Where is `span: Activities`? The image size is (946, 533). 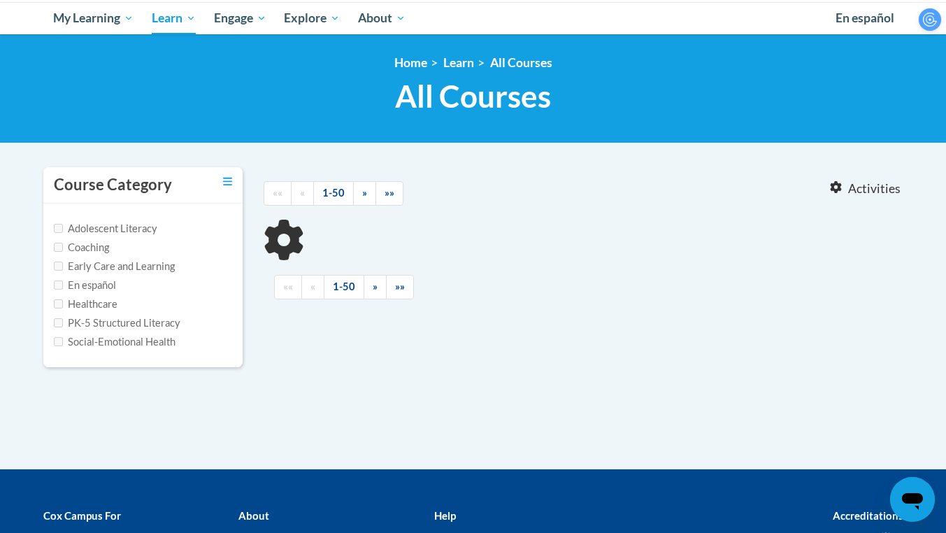 span: Activities is located at coordinates (874, 189).